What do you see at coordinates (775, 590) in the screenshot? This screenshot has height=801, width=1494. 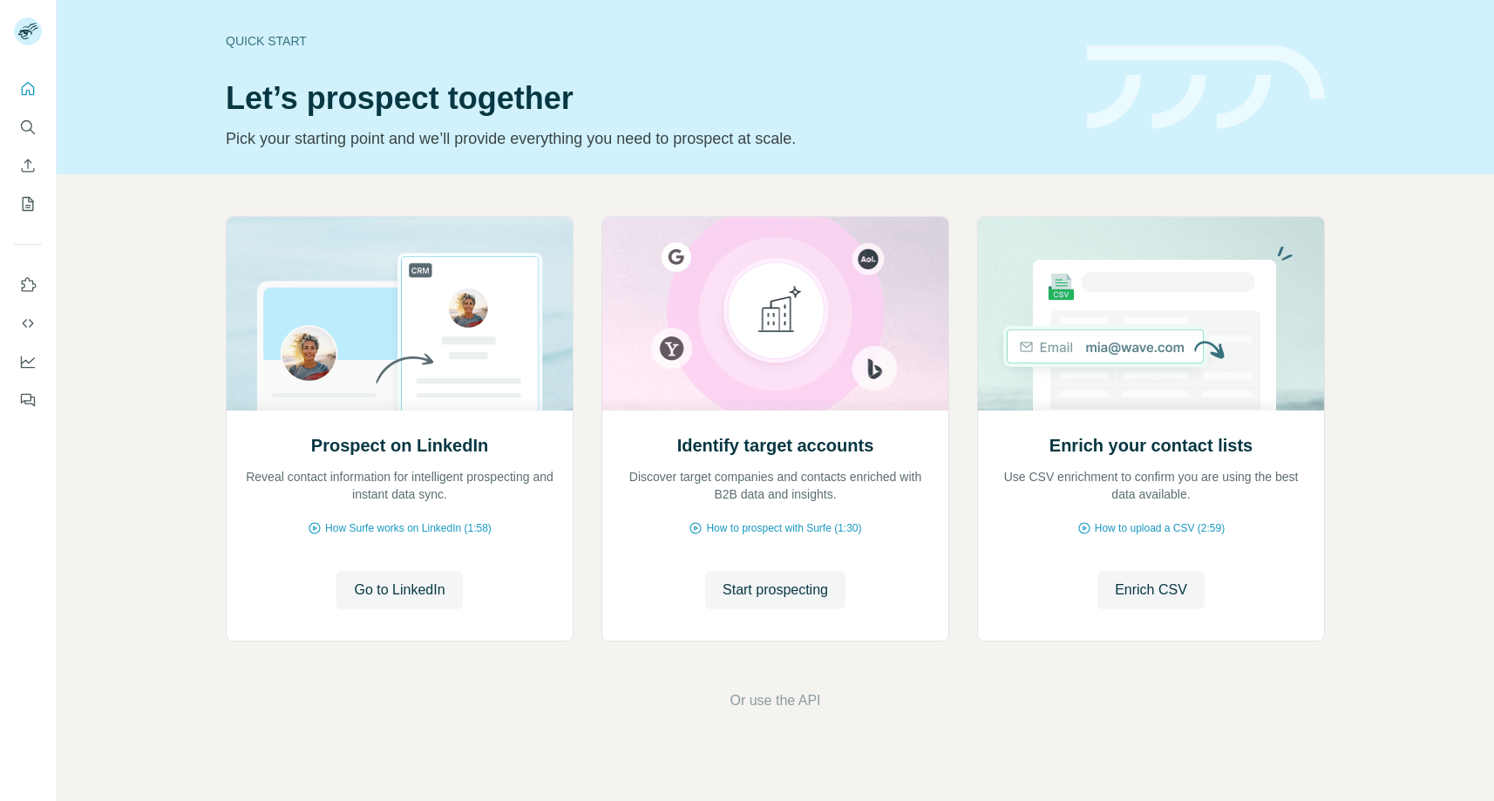 I see `span: Start prospecting` at bounding box center [775, 590].